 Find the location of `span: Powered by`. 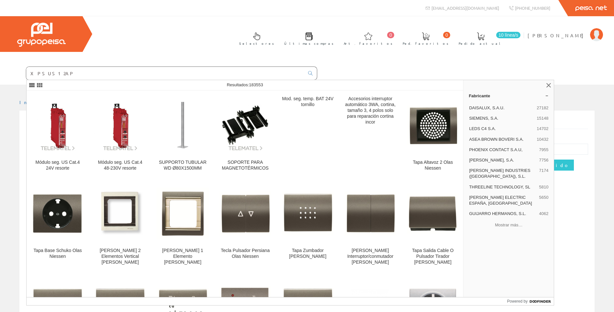

span: Powered by is located at coordinates (518, 301).